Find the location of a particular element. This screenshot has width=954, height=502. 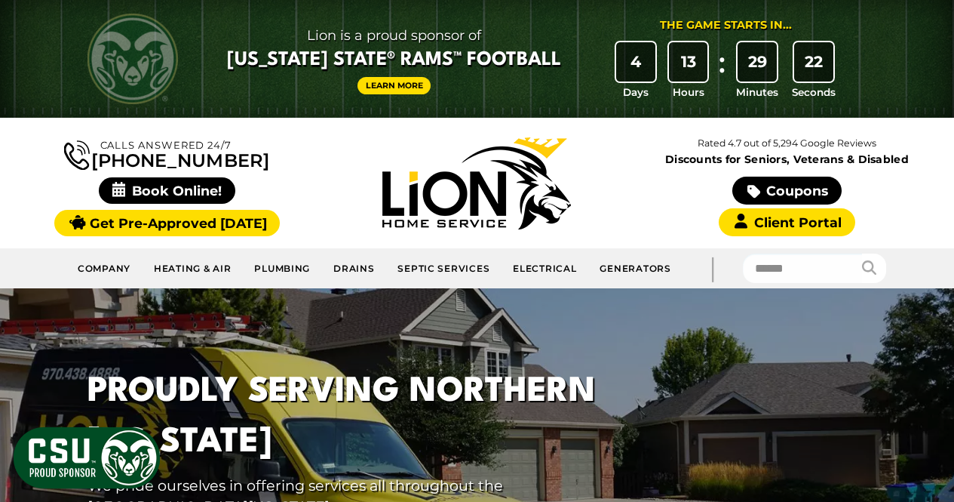

a: Drains is located at coordinates (354, 268).